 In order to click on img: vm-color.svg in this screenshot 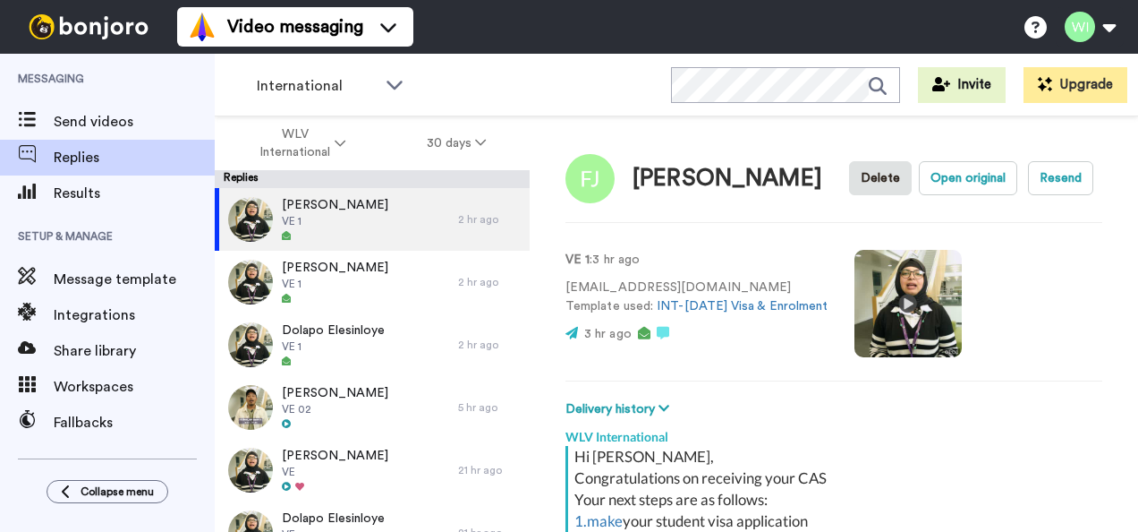, I will do `click(202, 27)`.